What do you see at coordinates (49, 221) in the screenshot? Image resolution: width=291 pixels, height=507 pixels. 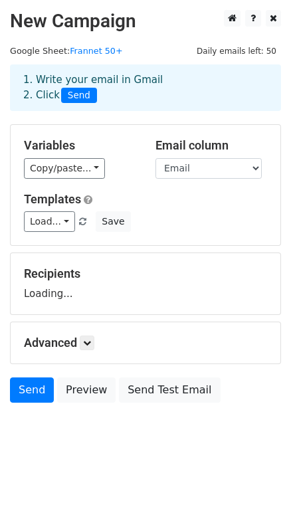 I see `a: Load...` at bounding box center [49, 221].